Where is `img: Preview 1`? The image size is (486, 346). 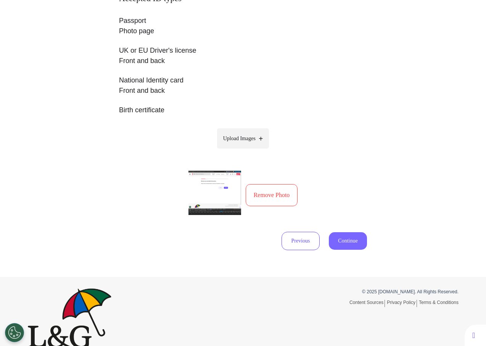
img: Preview 1 is located at coordinates (215, 193).